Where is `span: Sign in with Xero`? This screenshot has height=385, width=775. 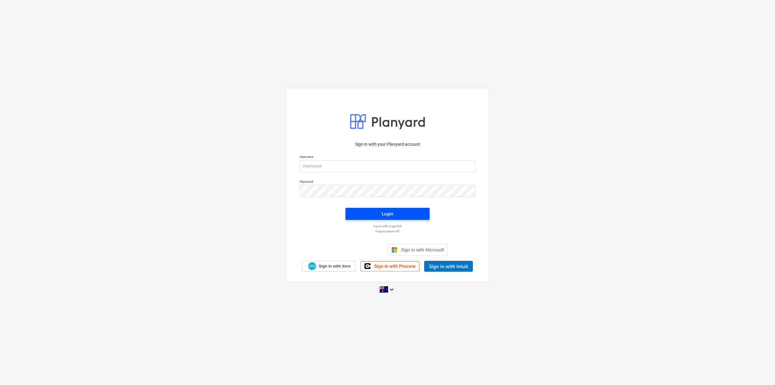 span: Sign in with Xero is located at coordinates (334, 266).